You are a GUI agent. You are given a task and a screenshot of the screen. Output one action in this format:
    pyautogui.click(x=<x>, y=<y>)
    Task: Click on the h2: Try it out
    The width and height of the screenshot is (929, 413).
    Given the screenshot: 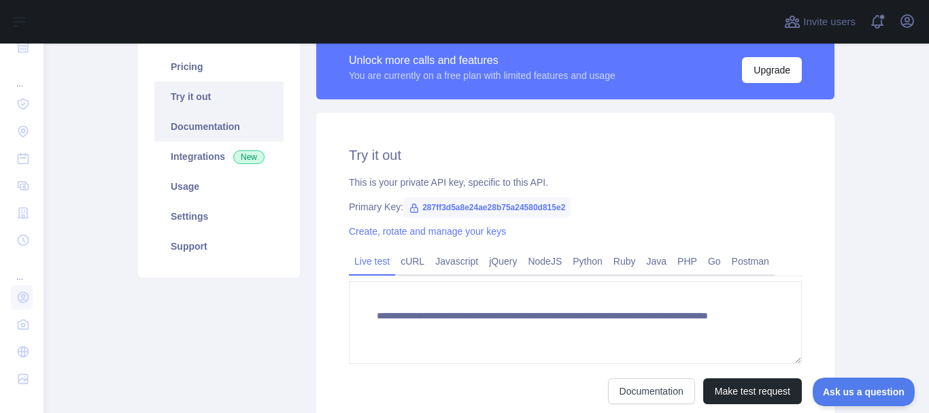 What is the action you would take?
    pyautogui.click(x=575, y=155)
    